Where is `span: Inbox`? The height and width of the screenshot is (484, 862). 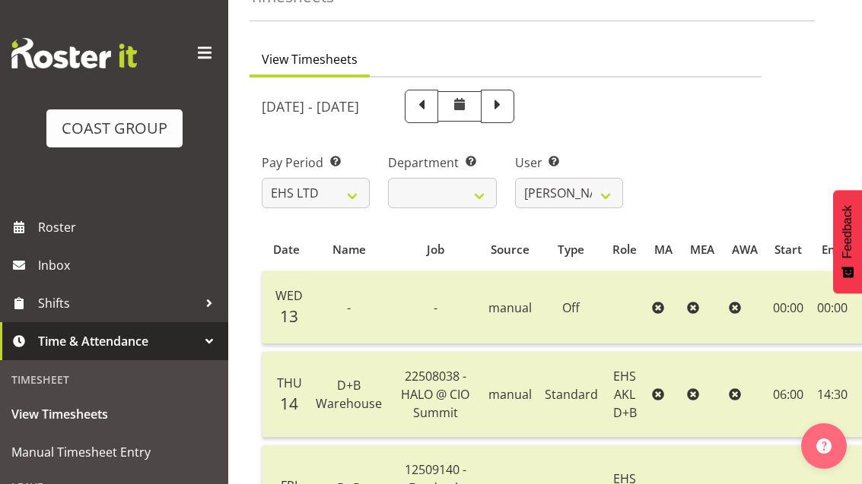 span: Inbox is located at coordinates (129, 265).